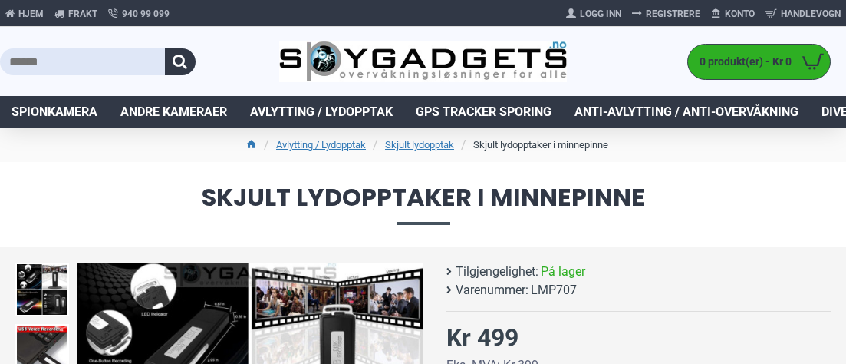 This screenshot has height=364, width=846. What do you see at coordinates (322, 112) in the screenshot?
I see `span: Avlytting / Lydopptak` at bounding box center [322, 112].